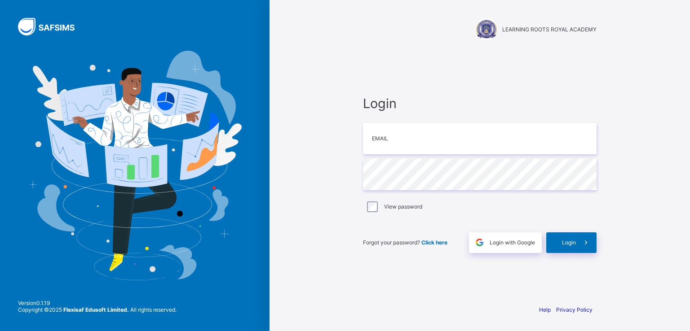  I want to click on span: Click here, so click(434, 242).